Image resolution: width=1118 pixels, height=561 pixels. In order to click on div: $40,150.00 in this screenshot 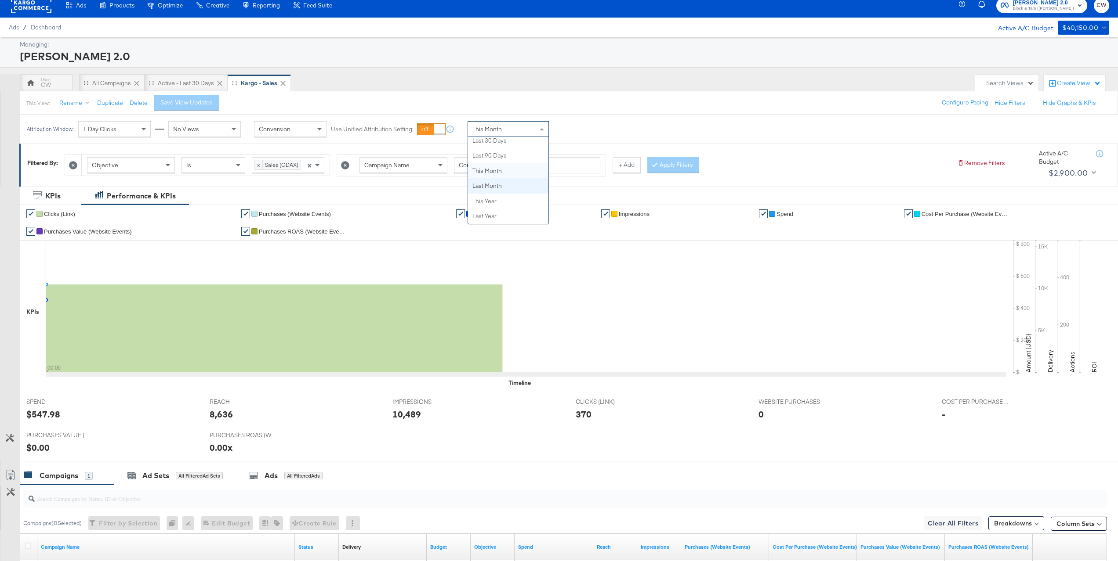, I will do `click(1080, 28)`.